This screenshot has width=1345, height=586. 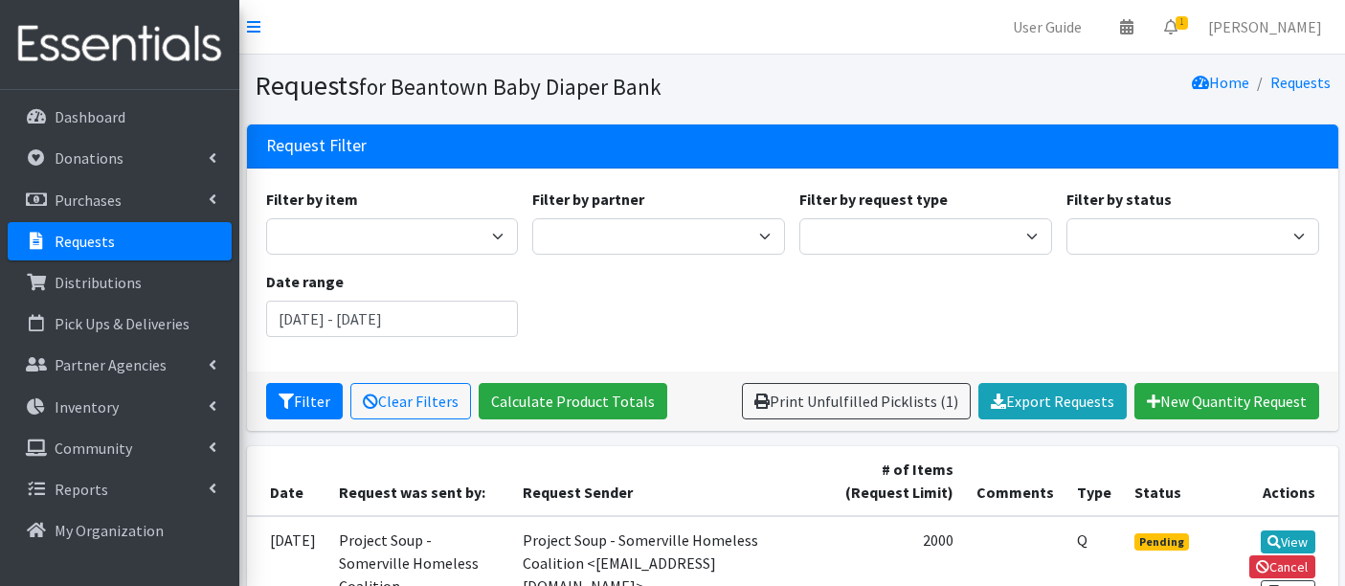 What do you see at coordinates (304, 281) in the screenshot?
I see `label: Date range` at bounding box center [304, 281].